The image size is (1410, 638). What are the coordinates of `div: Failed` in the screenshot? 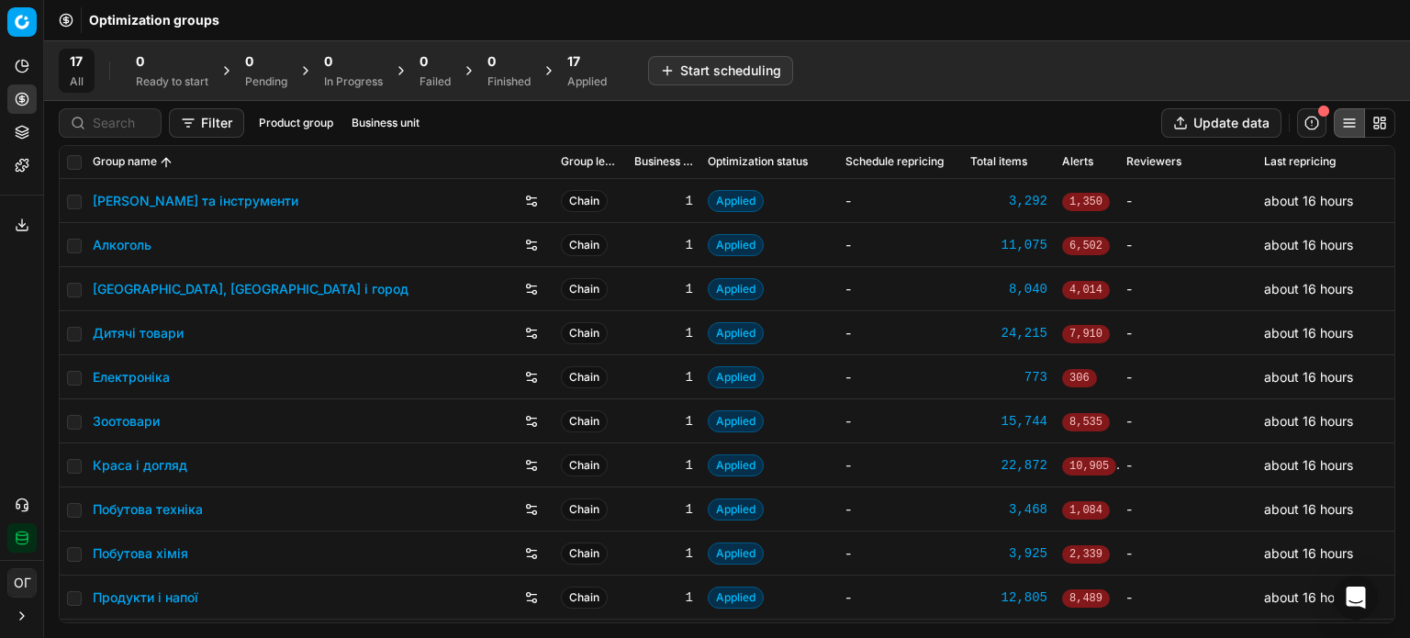 It's located at (435, 82).